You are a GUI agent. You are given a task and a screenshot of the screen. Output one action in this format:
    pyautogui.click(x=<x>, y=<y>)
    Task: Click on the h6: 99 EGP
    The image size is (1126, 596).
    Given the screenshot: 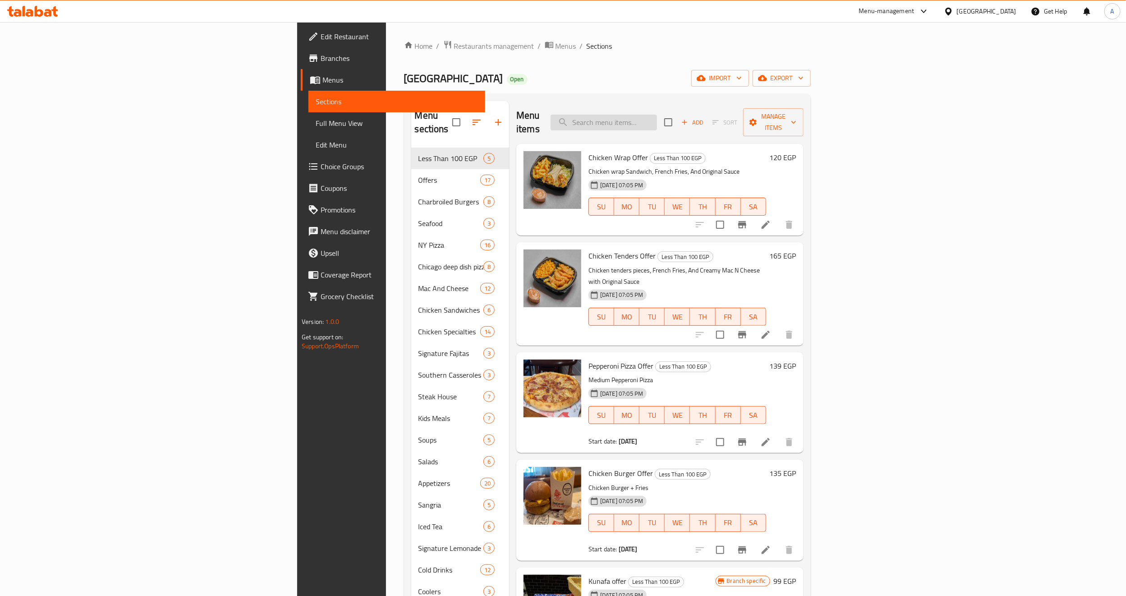 What is the action you would take?
    pyautogui.click(x=785, y=581)
    